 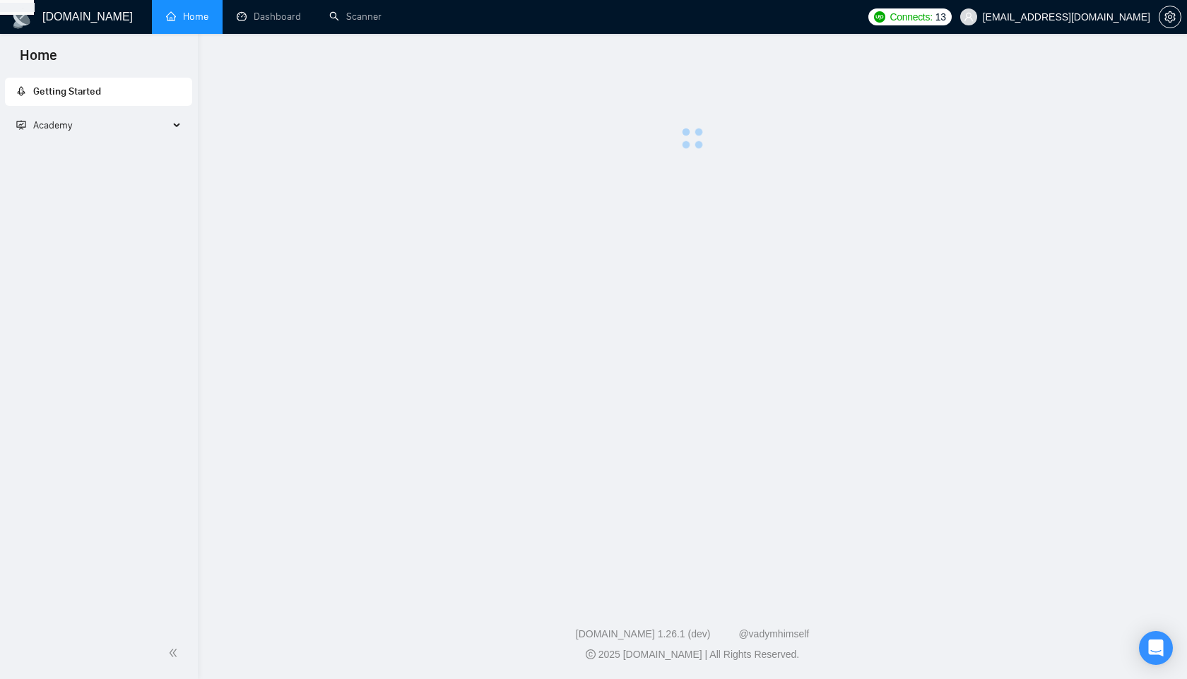 What do you see at coordinates (773, 634) in the screenshot?
I see `a: @vadymhimself` at bounding box center [773, 634].